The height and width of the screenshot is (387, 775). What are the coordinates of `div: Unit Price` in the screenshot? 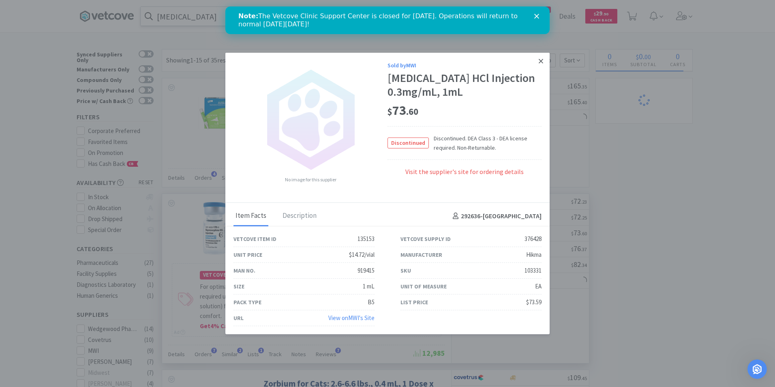 It's located at (248, 255).